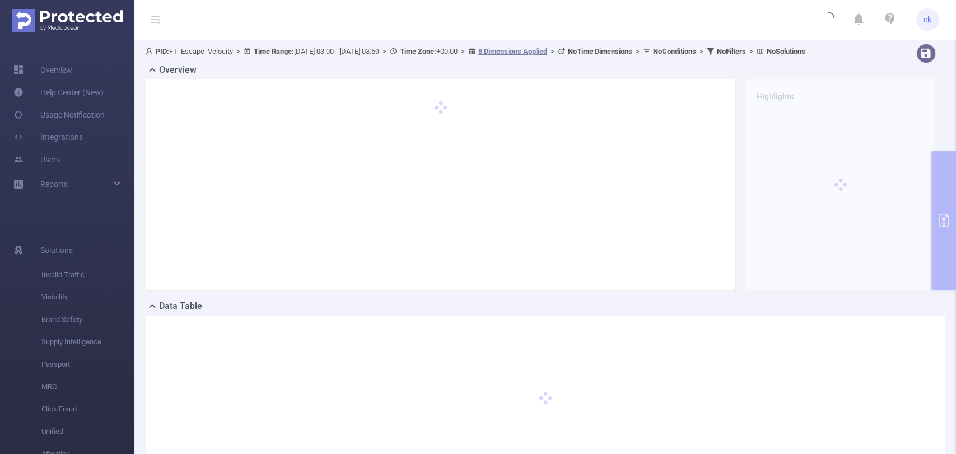 The height and width of the screenshot is (454, 956). What do you see at coordinates (36, 160) in the screenshot?
I see `a: Users` at bounding box center [36, 160].